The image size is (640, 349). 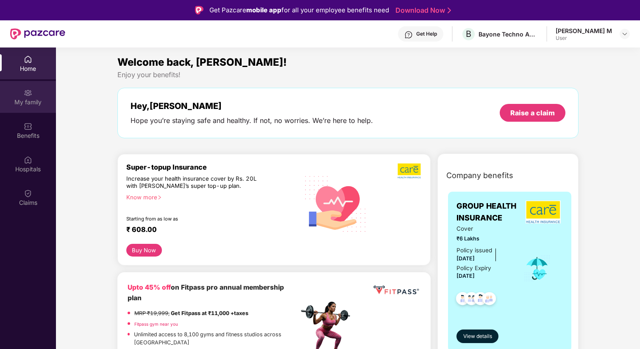 I want to click on img: svg+xml;base64,PHN2ZyBpZD0iQ2xhaW0iIHhtbG5zPSJodHRwOi8vd3d3LnczLm9yZy8yMDAwL3N2ZyIgd2lkdGg9IjIwIi..., so click(x=28, y=193).